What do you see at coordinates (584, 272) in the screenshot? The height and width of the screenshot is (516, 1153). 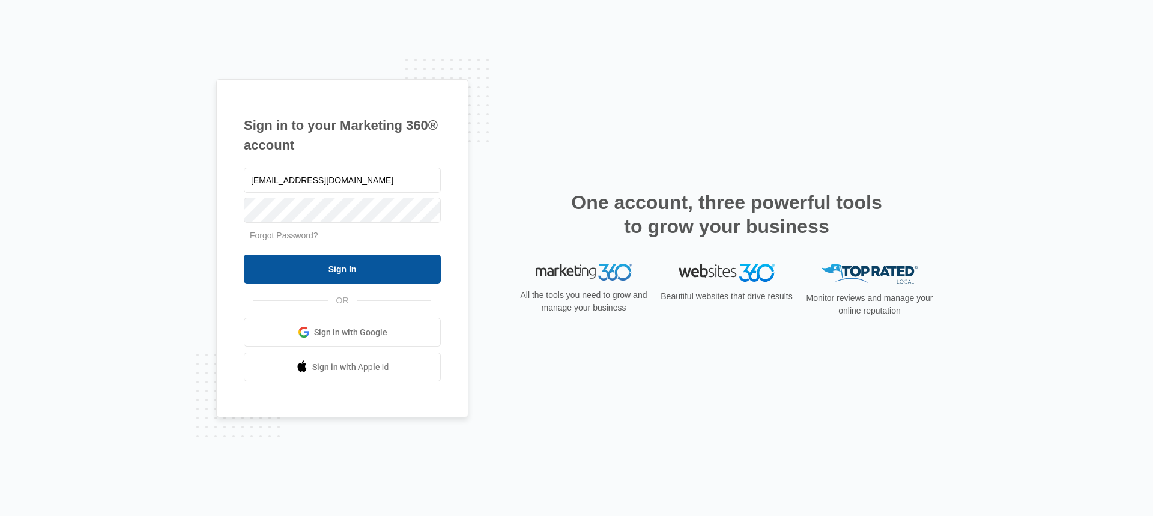 I see `img: Marketing 360` at bounding box center [584, 272].